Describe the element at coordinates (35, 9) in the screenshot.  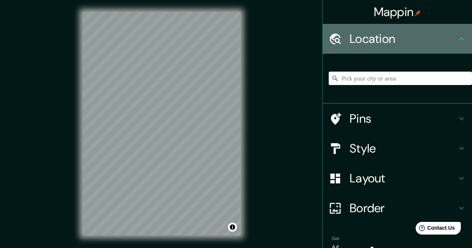
I see `span: Contact Us` at that location.